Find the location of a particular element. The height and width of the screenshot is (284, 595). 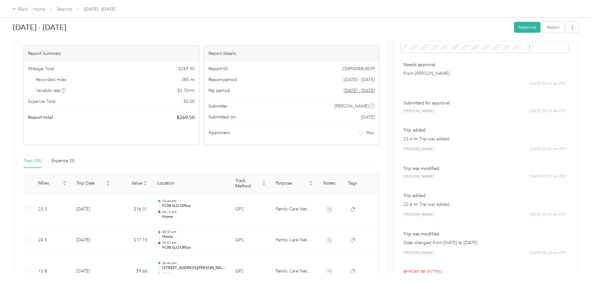

span: Recorded miles is located at coordinates (51, 79).